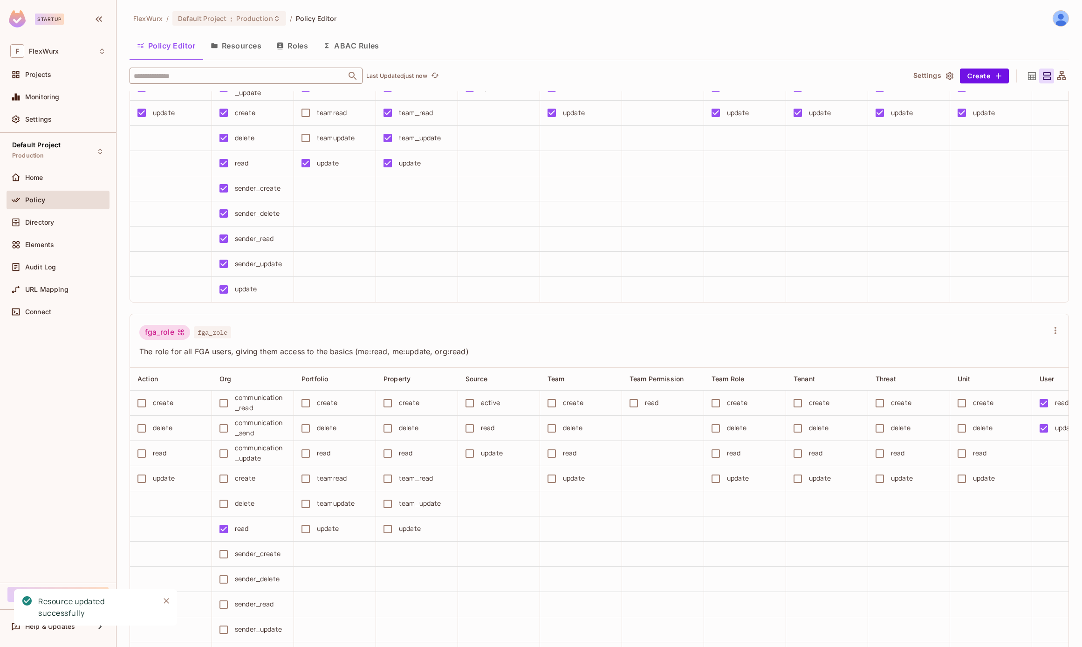  I want to click on span: Settings, so click(38, 119).